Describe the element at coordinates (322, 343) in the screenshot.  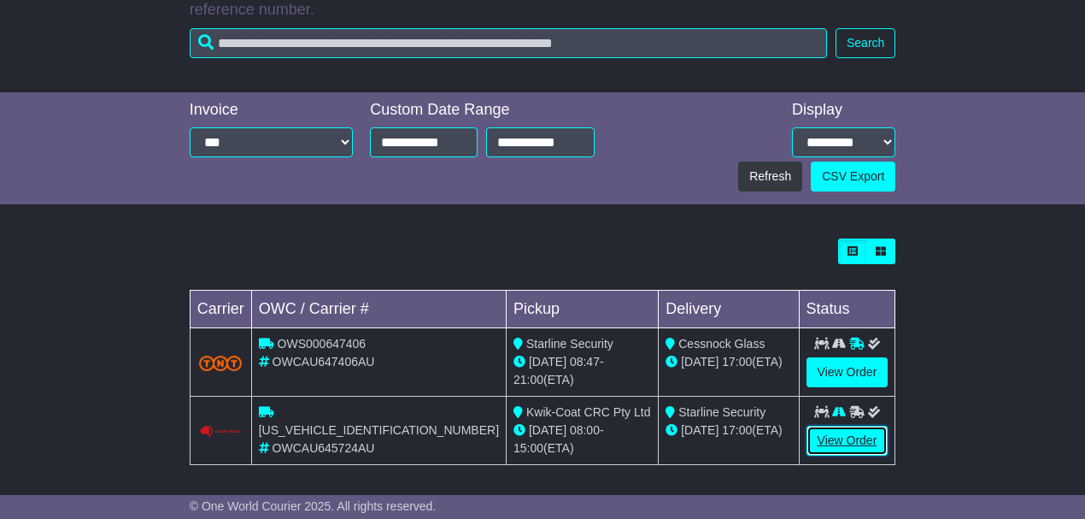
I see `span: OWS000647406` at that location.